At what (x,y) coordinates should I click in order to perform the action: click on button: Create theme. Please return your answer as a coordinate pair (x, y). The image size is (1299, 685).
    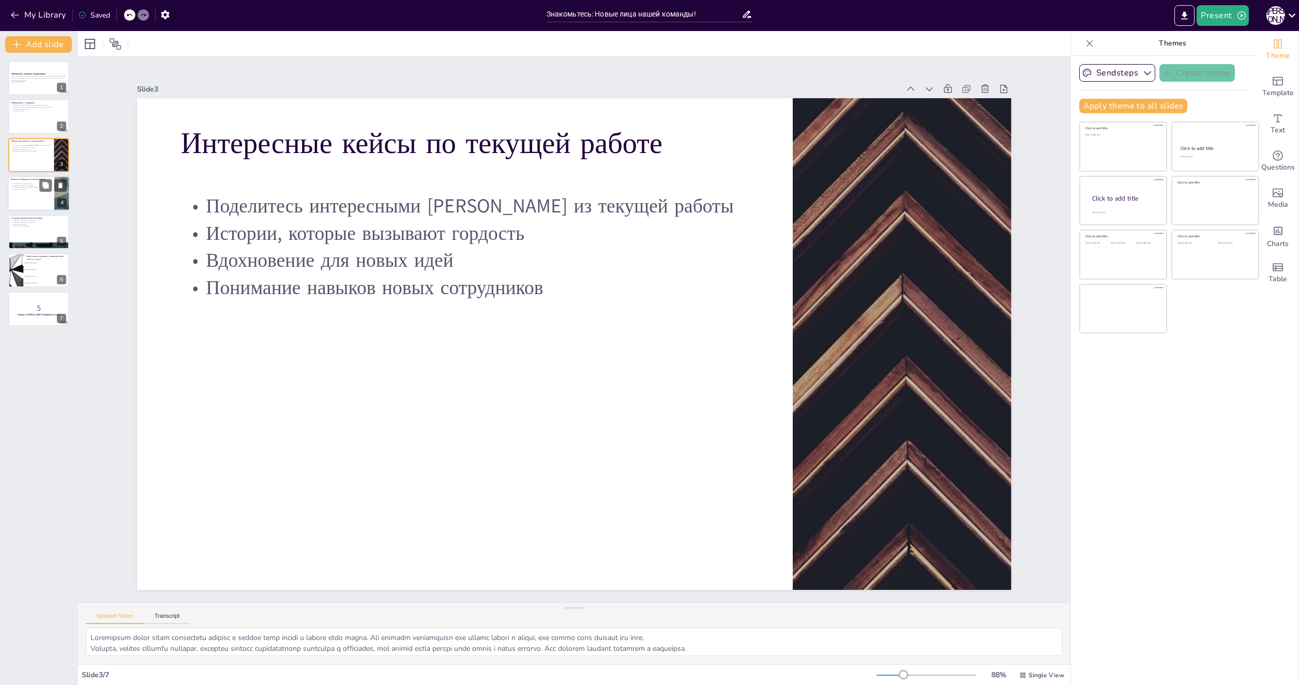
    Looking at the image, I should click on (1197, 73).